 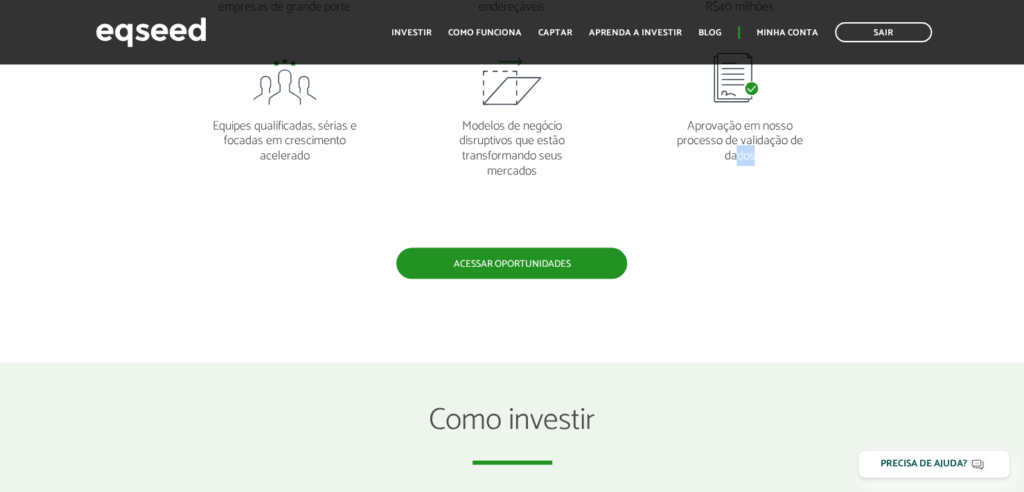 I want to click on a: Investir, so click(x=412, y=33).